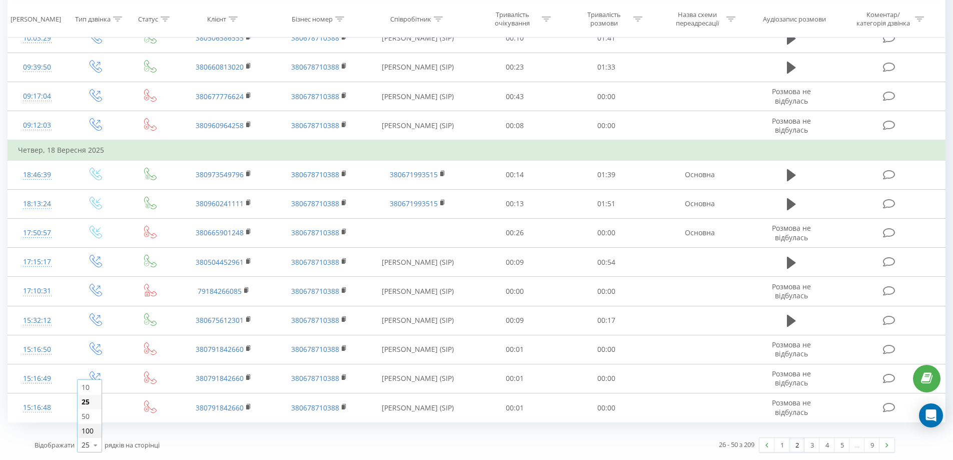  What do you see at coordinates (697, 19) in the screenshot?
I see `div: Назва схеми переадресації` at bounding box center [697, 19].